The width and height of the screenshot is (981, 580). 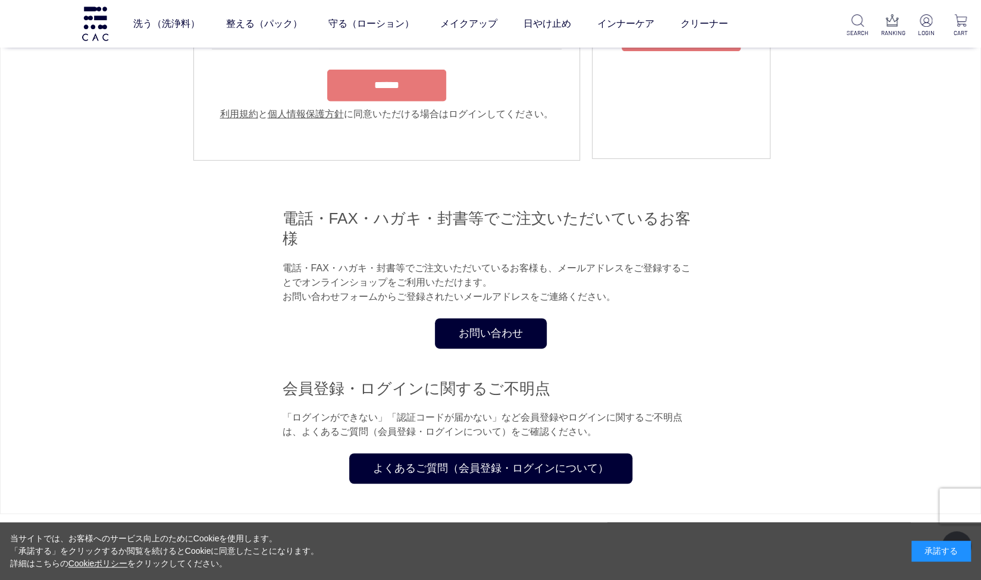 I want to click on p: 「ログインができない」「認証コードが届かない」など会員登録やログインに関するご不明点は、よくあるご質問（会員登録・ログインについて）をご確認ください。, so click(x=491, y=425).